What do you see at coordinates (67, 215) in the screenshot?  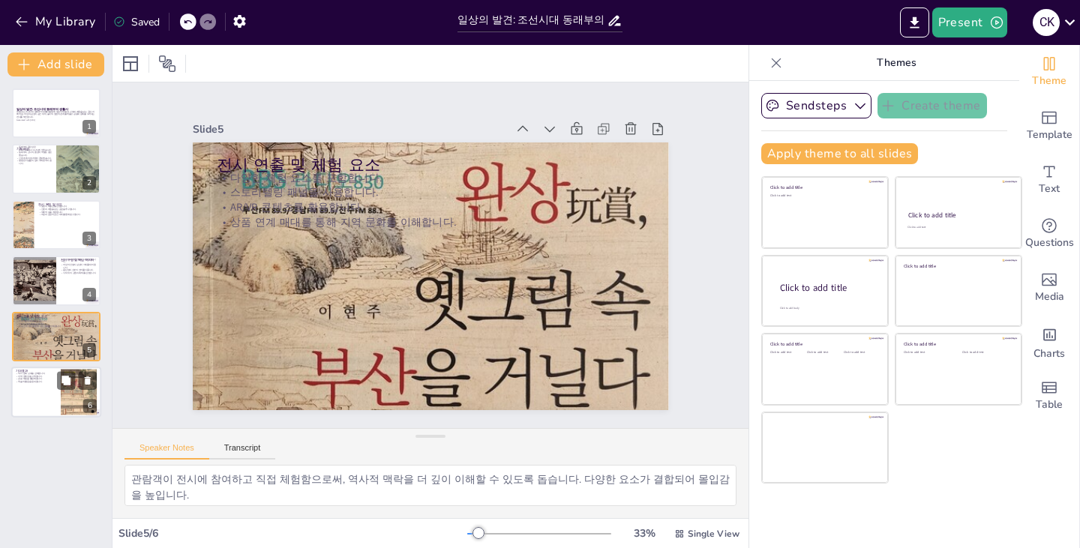 I see `p: 여성과 남성의 공간 대비를 통해 탐구합니다.` at bounding box center [67, 215].